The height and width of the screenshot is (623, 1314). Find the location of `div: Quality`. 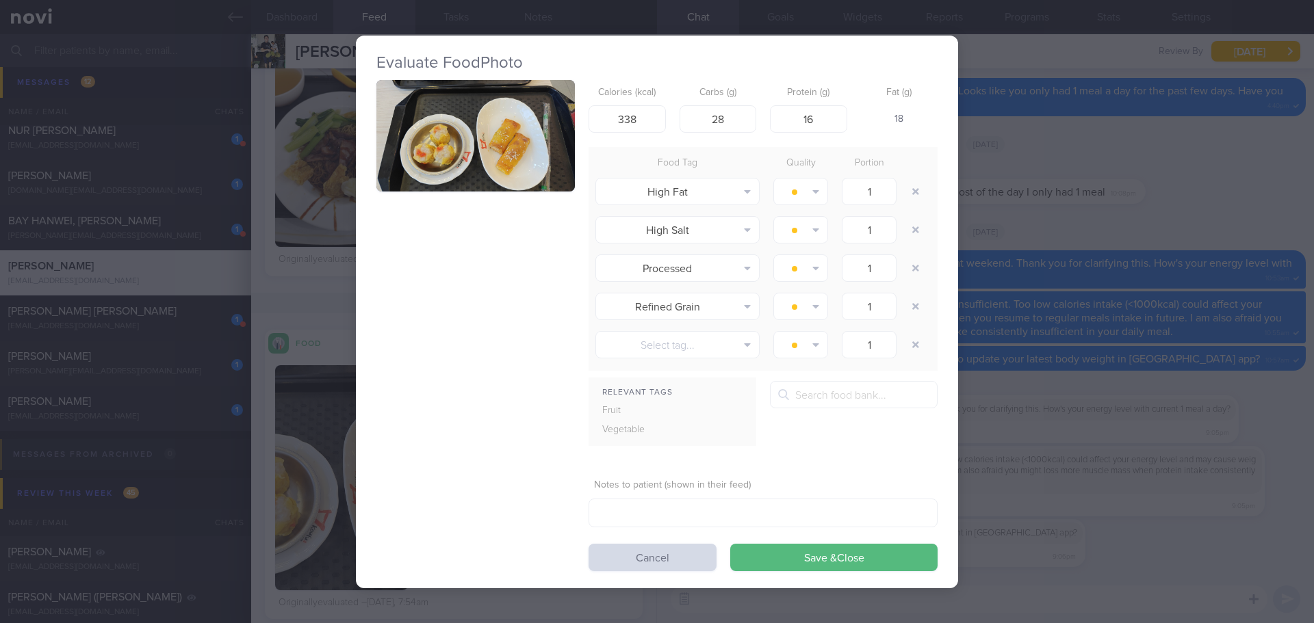

div: Quality is located at coordinates (800, 164).